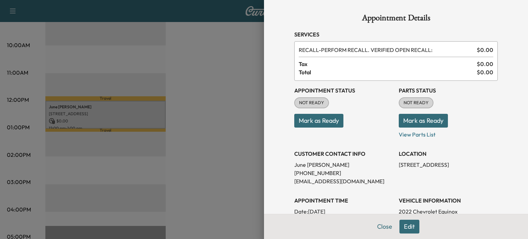 The width and height of the screenshot is (528, 239). I want to click on button: Edit, so click(410, 227).